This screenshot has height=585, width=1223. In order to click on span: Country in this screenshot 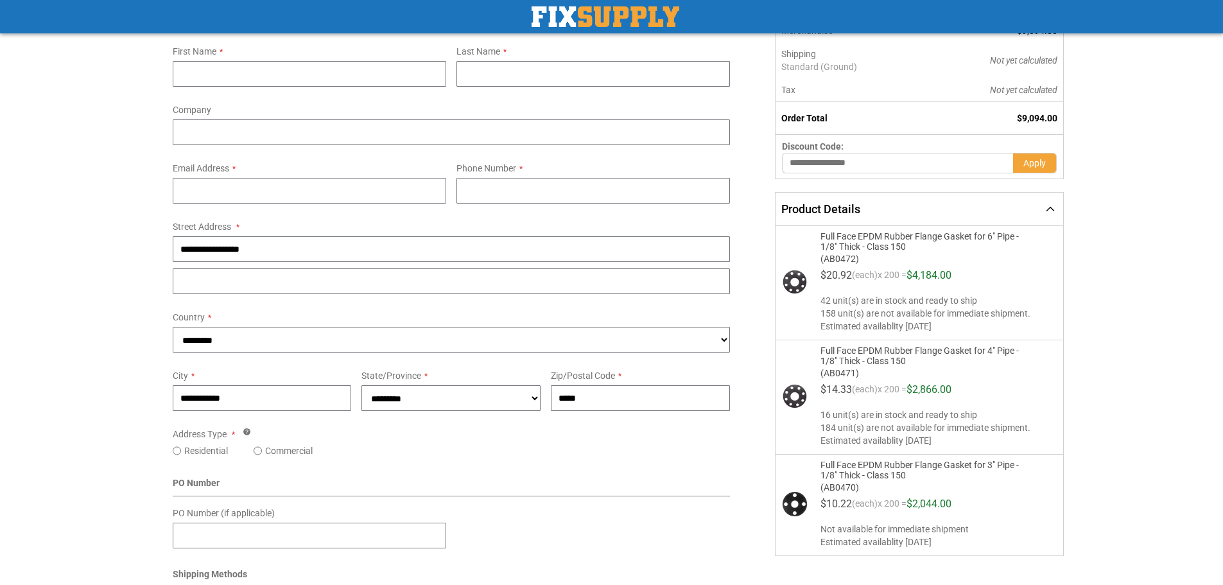, I will do `click(189, 317)`.